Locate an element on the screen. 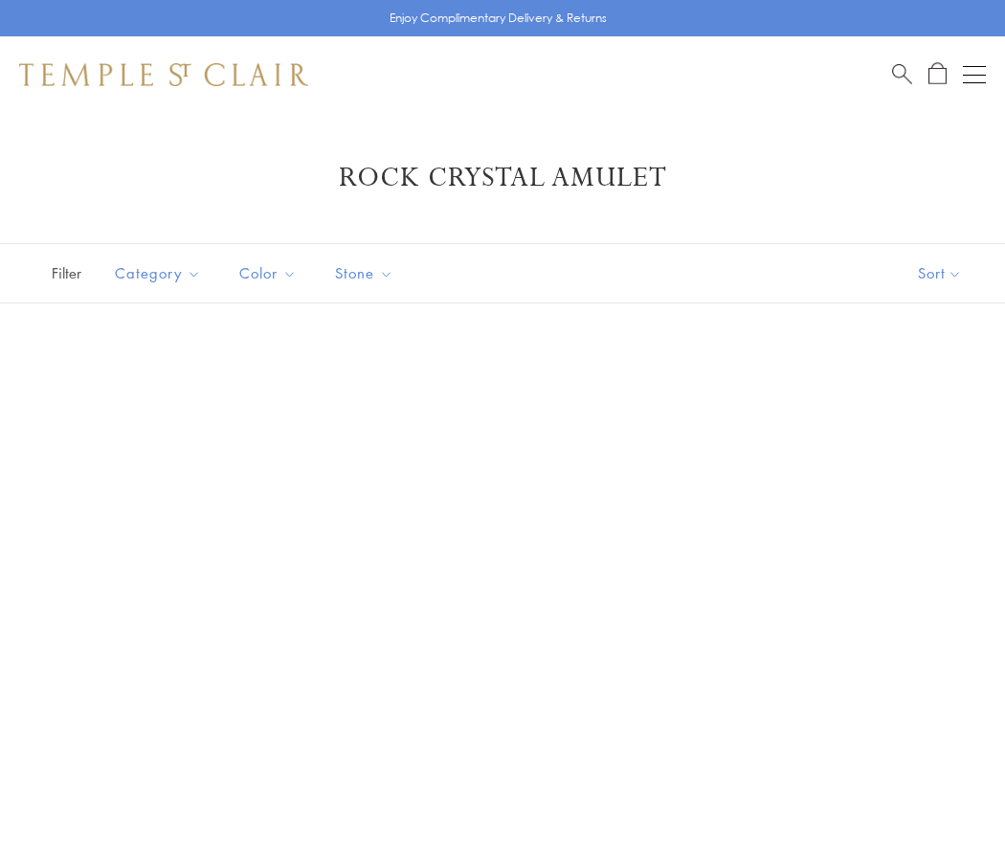  button: Color is located at coordinates (268, 273).